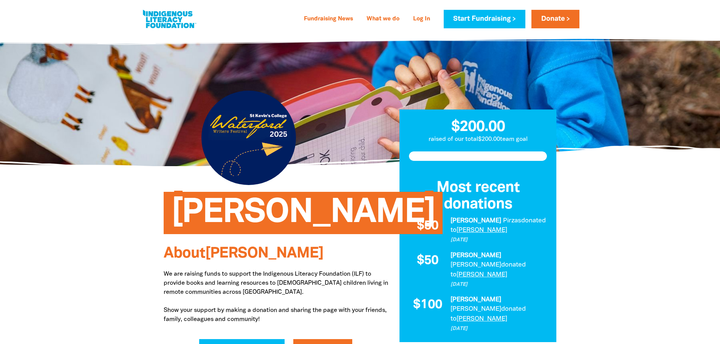 This screenshot has width=720, height=344. Describe the element at coordinates (328, 19) in the screenshot. I see `a: Fundraising News` at that location.